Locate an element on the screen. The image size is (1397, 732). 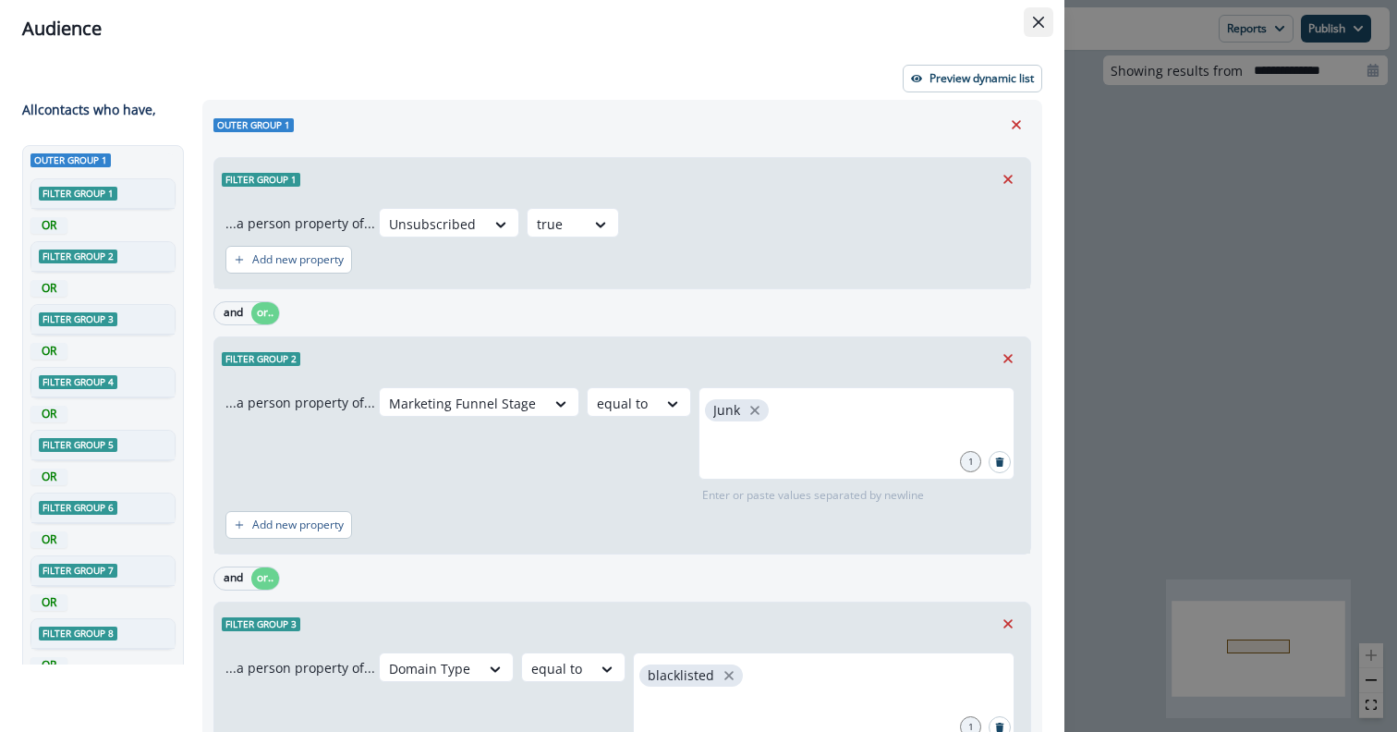
button: Preview dynamic list is located at coordinates (972, 79).